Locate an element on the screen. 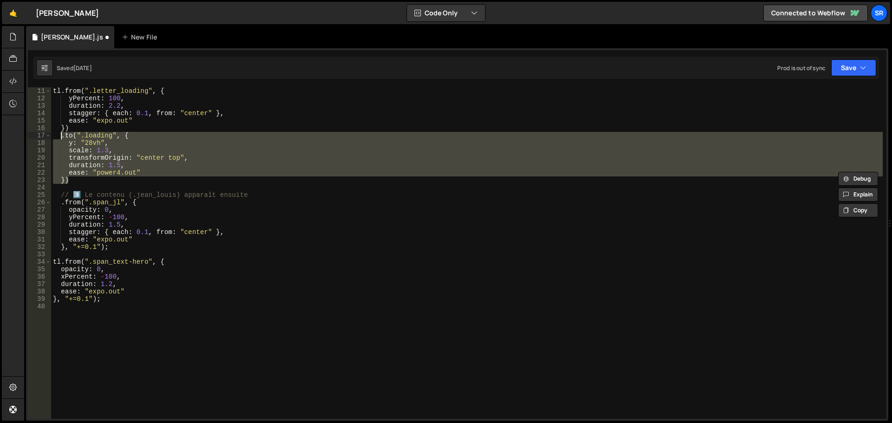 Image resolution: width=892 pixels, height=423 pixels. div: 26 is located at coordinates (39, 203).